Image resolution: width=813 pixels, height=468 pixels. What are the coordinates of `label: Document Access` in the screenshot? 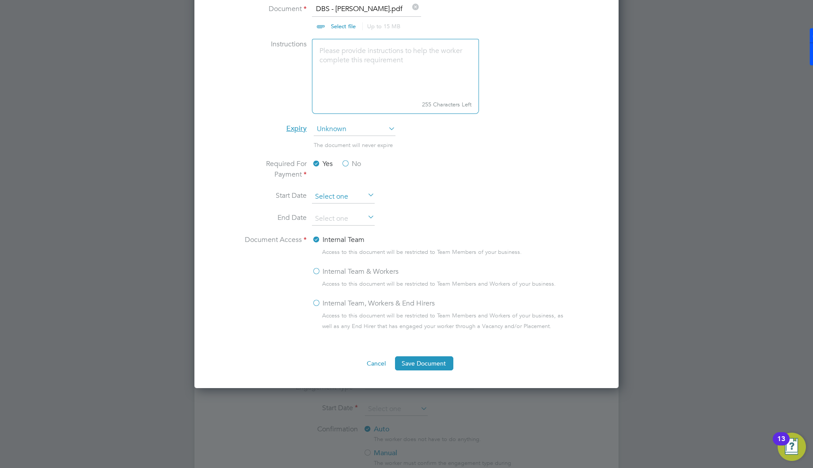 It's located at (274, 287).